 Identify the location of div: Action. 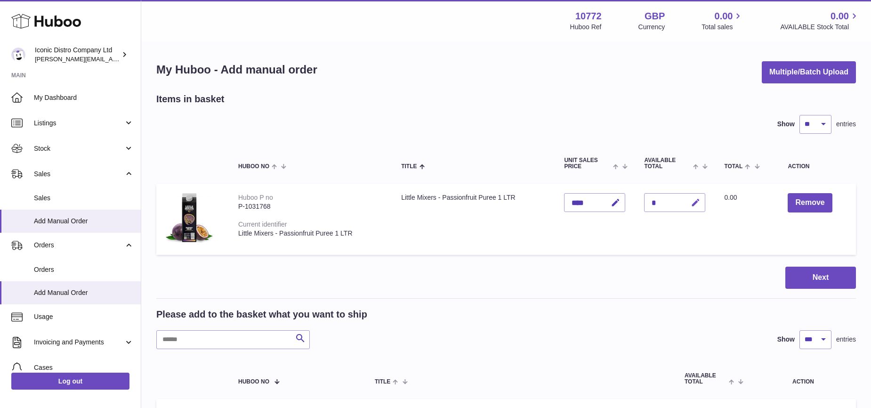
(817, 166).